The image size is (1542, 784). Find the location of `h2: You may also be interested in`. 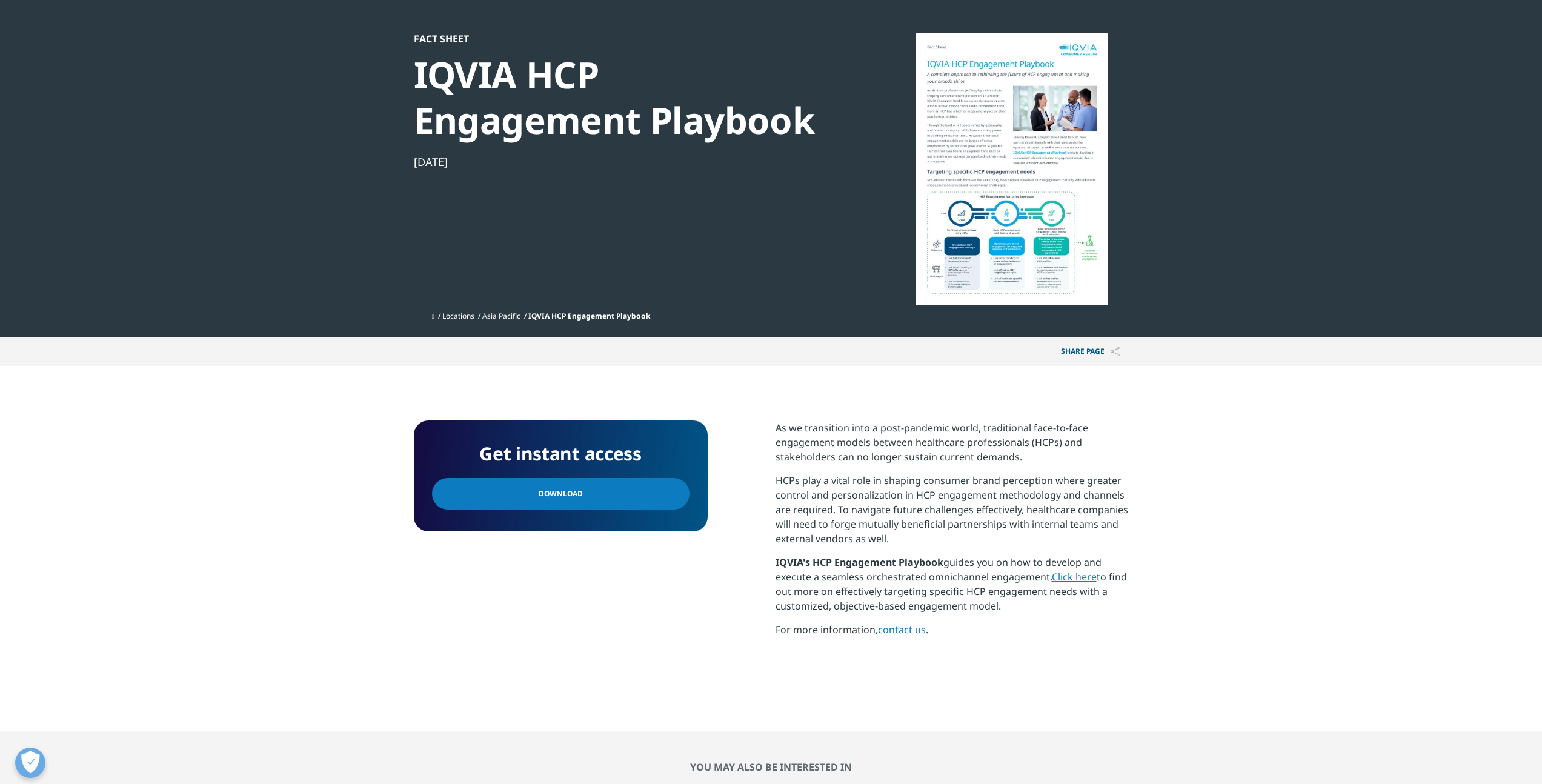

h2: You may also be interested in is located at coordinates (771, 767).